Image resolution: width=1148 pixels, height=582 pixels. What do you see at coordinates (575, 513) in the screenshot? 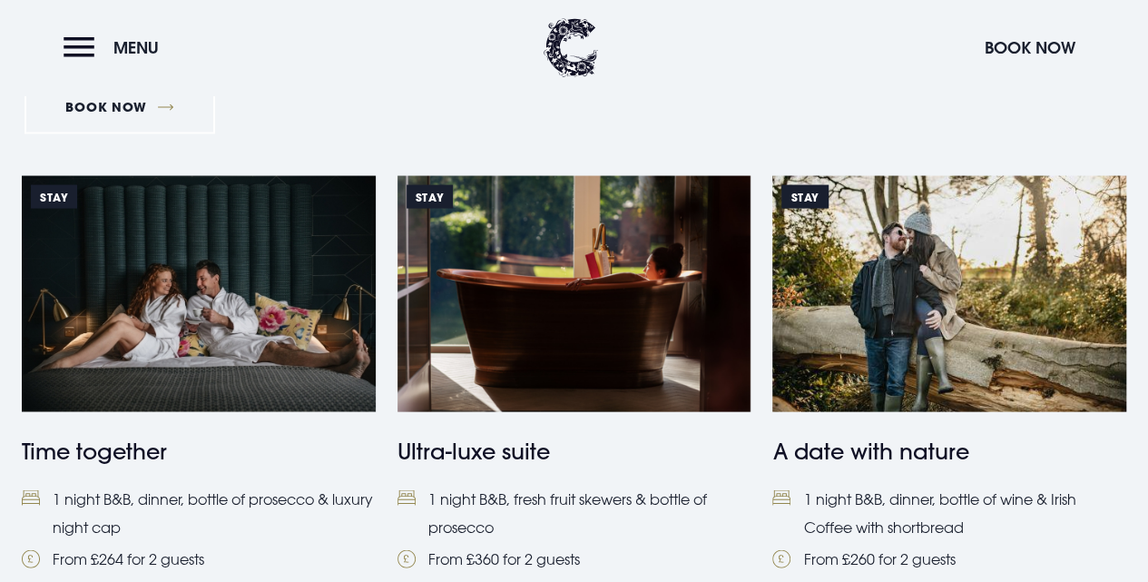
I see `li: 1 night B&B, fresh fruit skewers & bottle of prosecco` at bounding box center [575, 513].